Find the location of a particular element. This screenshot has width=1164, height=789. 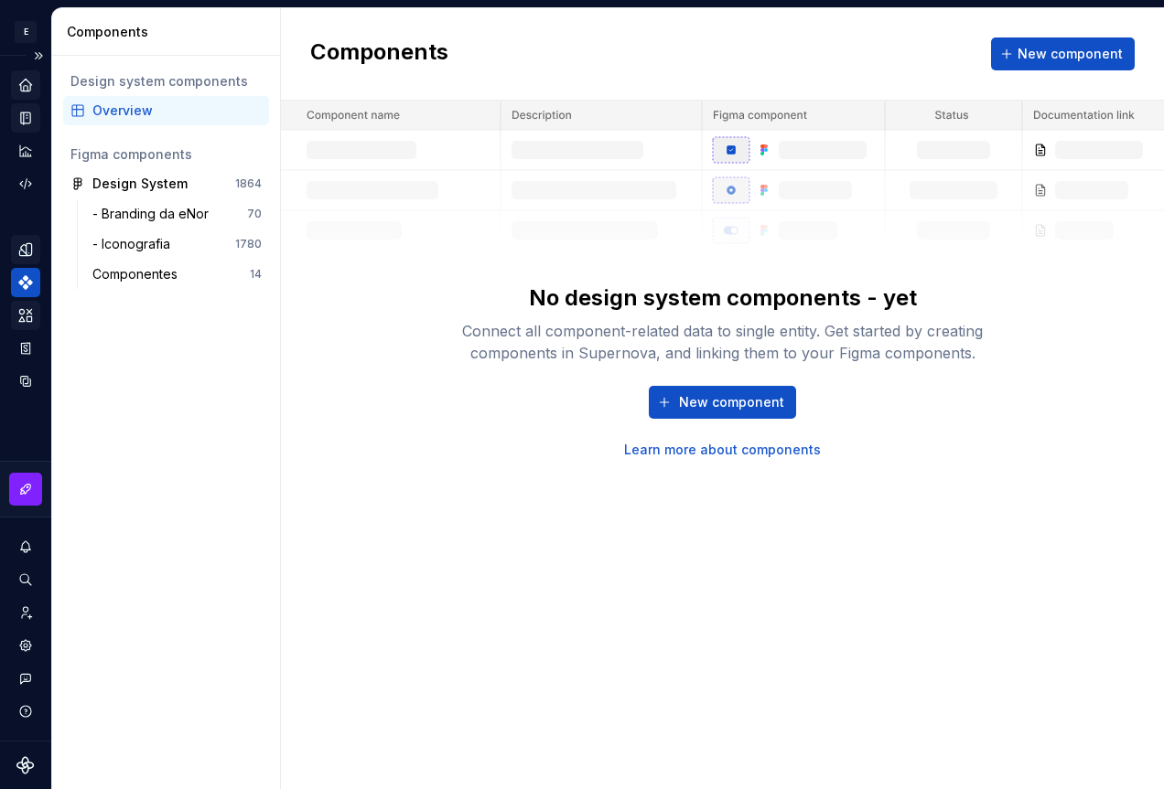

div: 1780 is located at coordinates (248, 244).